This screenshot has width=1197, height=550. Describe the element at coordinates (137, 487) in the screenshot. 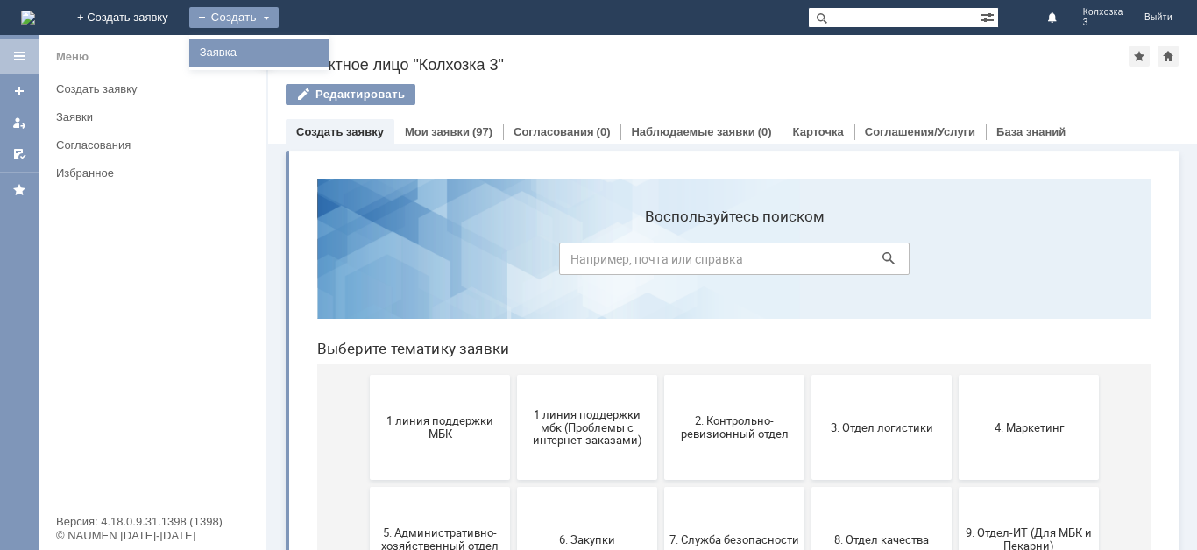

I see `button: Бухгалтерия (для мбк)` at that location.